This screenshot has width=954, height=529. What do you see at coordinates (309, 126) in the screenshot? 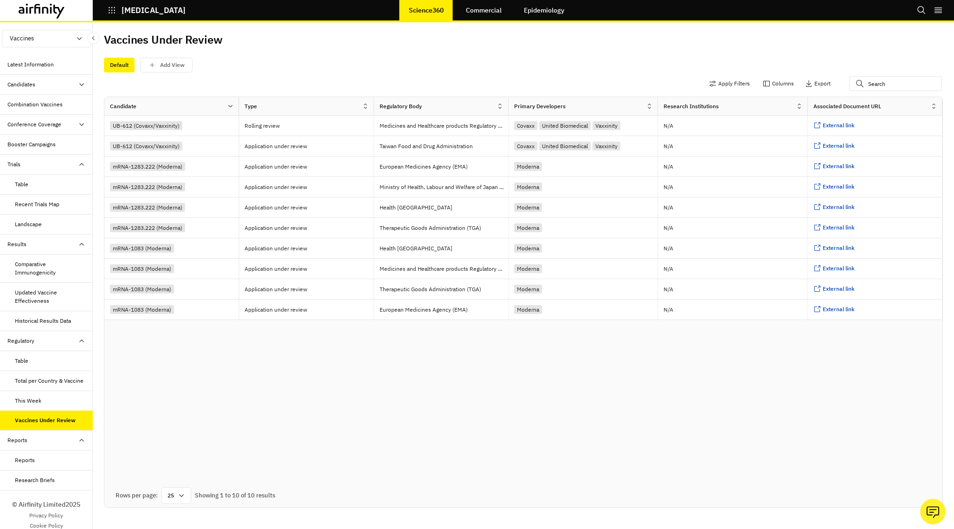
I see `p: Rolling review` at bounding box center [309, 126].